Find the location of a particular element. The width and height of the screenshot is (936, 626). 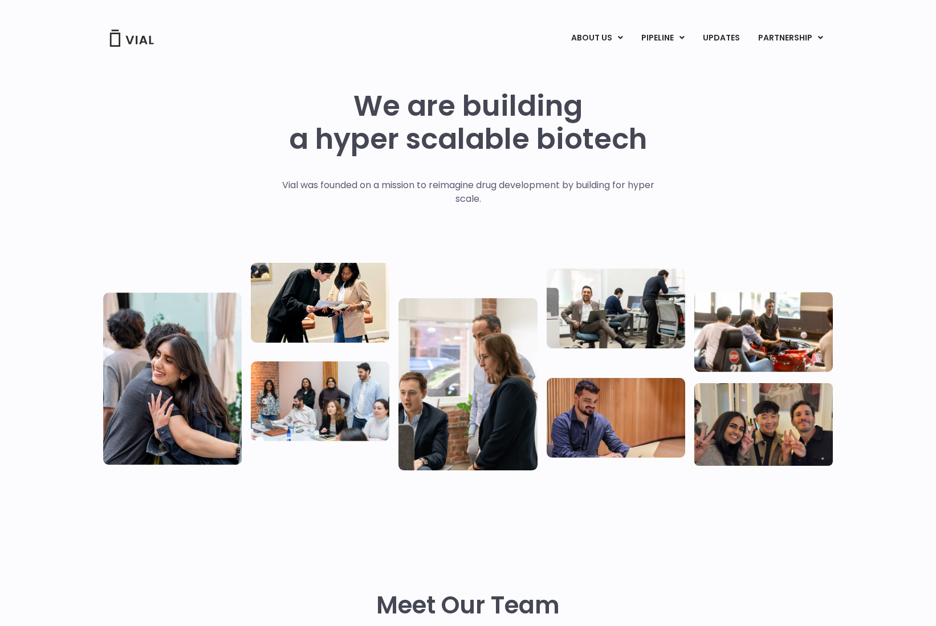

img: Group of three people standing around a computer looking at the screen is located at coordinates (467, 384).